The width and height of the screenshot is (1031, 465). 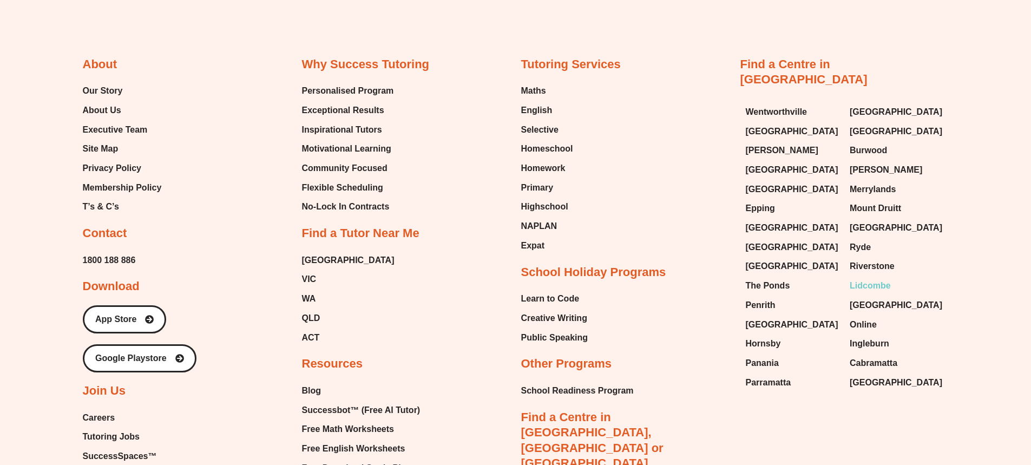 What do you see at coordinates (897, 151) in the screenshot?
I see `a: Burwood` at bounding box center [897, 151].